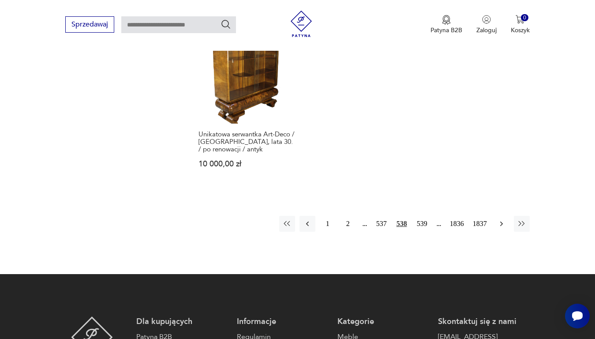 The image size is (595, 339). What do you see at coordinates (484, 322) in the screenshot?
I see `p: Skontaktuj się z nami` at bounding box center [484, 322].